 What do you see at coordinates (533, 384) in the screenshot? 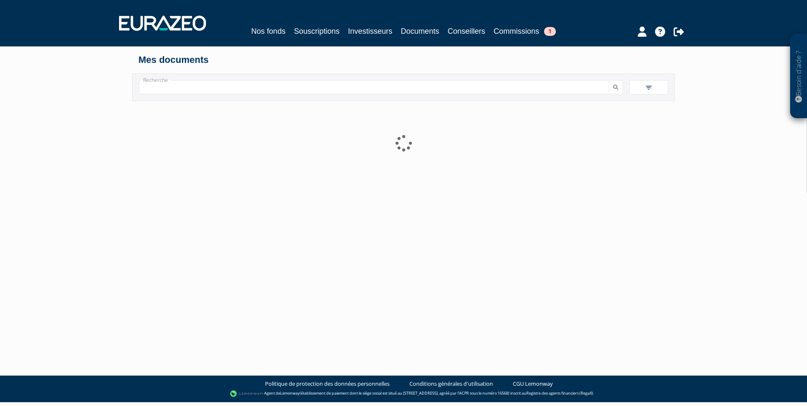
I see `a: CGU Lemonway` at bounding box center [533, 384].